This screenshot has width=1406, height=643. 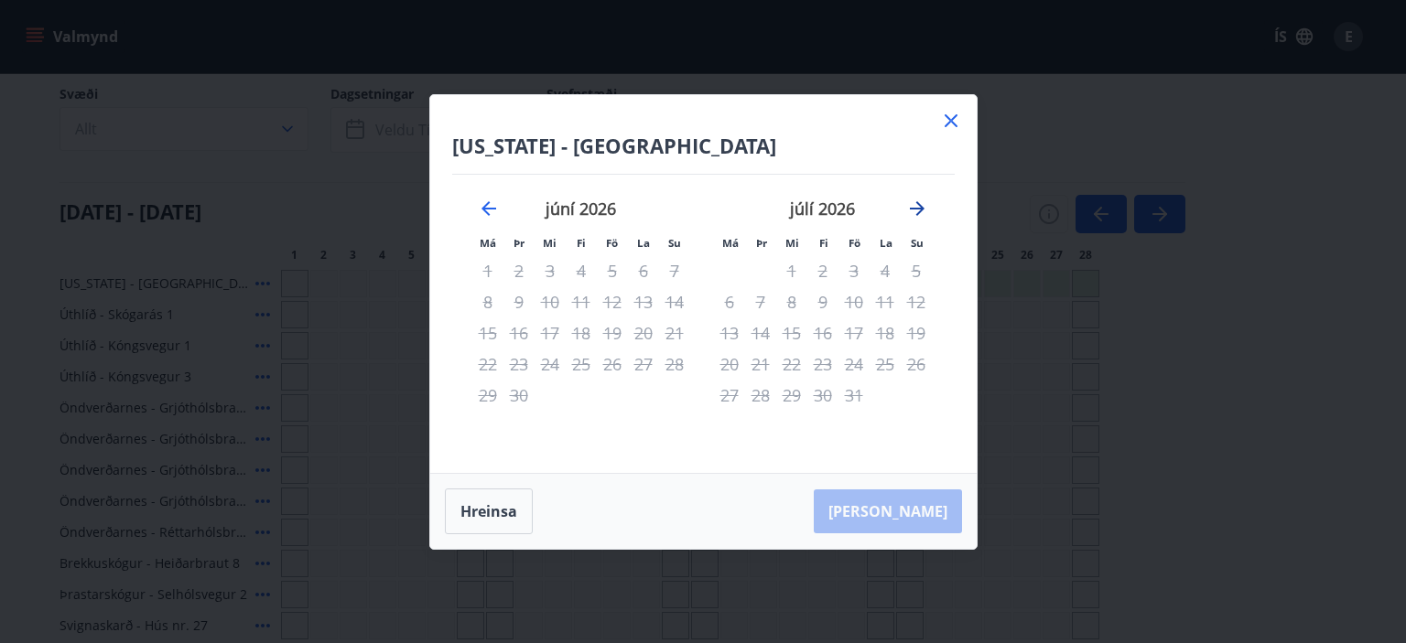 What do you see at coordinates (792, 302) in the screenshot?
I see `td: Not available. miðvikudagur, 8. júlí 2026` at bounding box center [792, 302].